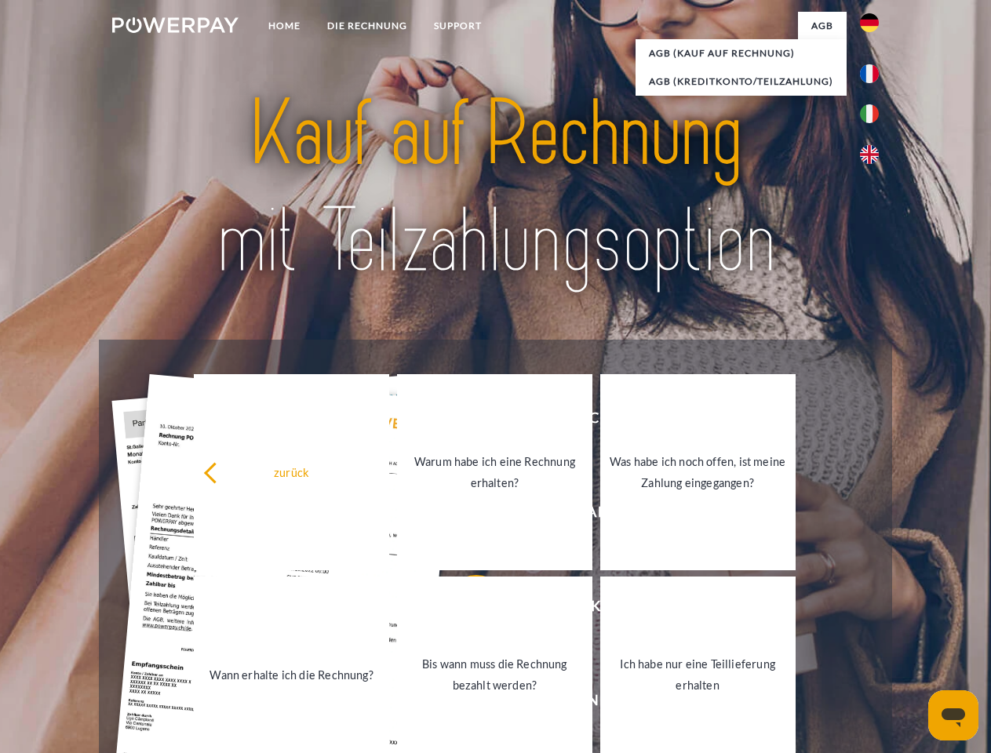 Image resolution: width=991 pixels, height=753 pixels. Describe the element at coordinates (494, 674) in the screenshot. I see `div: Bis wann muss die Rechnung bezahlt werden?` at that location.